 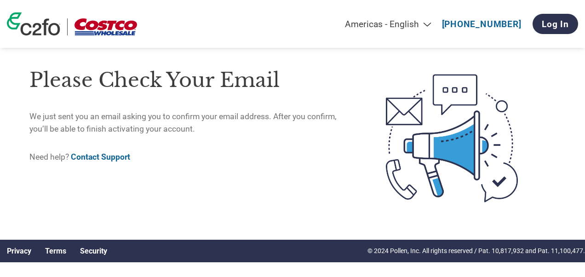 I want to click on p: © 2024 Pollen, Inc. All rights reserved / Pat. 10,817,932 and Pat. 11,100,477., so click(x=476, y=251).